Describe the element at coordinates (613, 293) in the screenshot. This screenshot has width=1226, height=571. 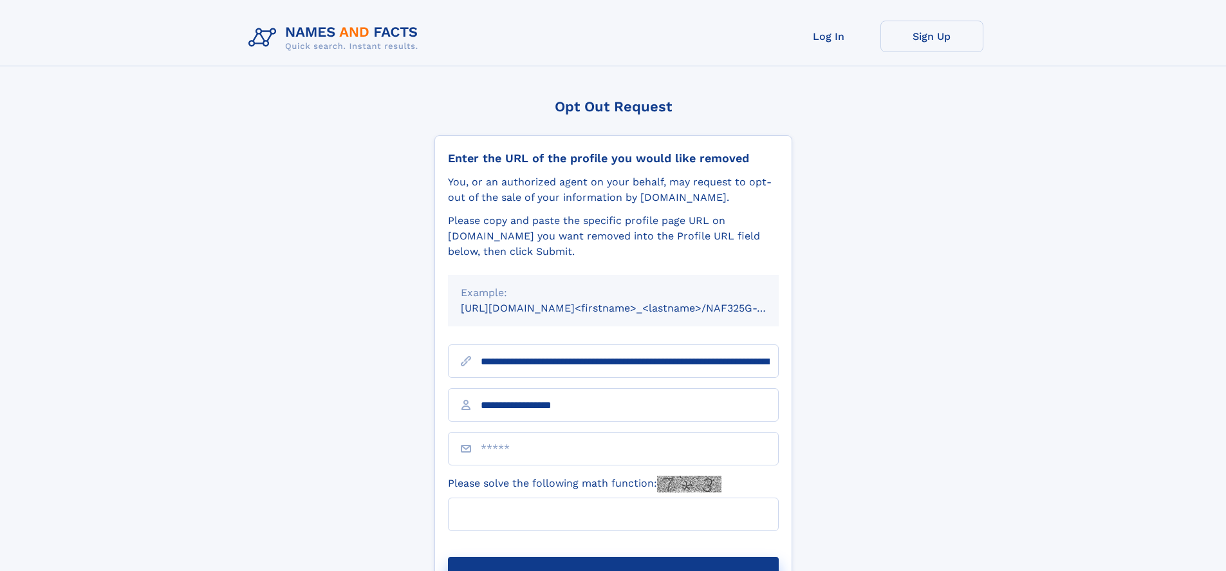
I see `div: Example:` at that location.